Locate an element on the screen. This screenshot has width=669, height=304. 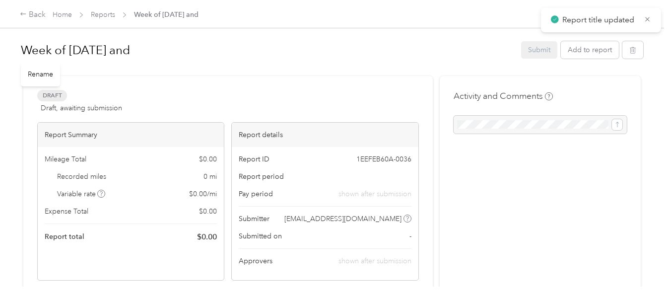
a: Home is located at coordinates (62, 14).